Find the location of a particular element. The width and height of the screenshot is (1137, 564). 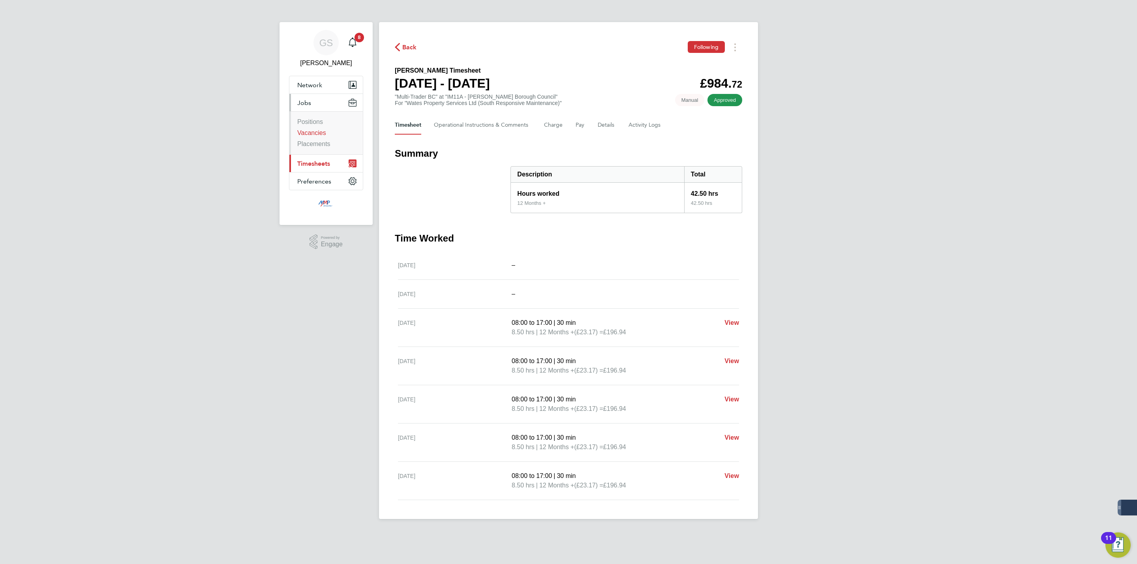

img: mmpconsultancy-logo-retina.png is located at coordinates (326, 204).